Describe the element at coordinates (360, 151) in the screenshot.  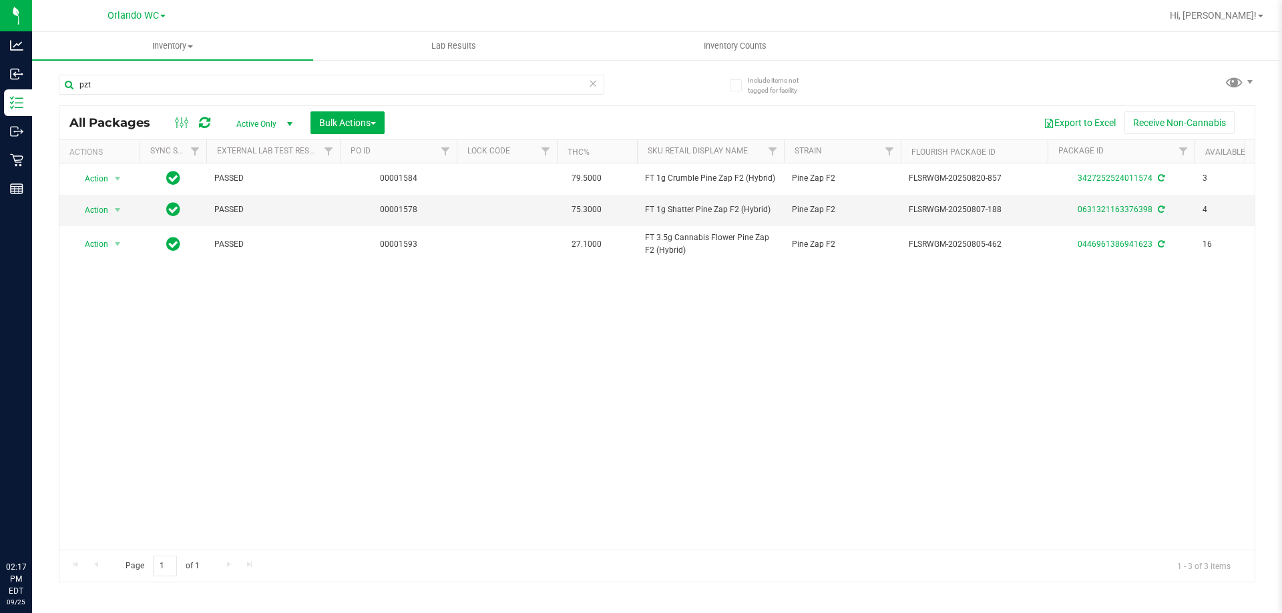
I see `a: PO ID` at that location.